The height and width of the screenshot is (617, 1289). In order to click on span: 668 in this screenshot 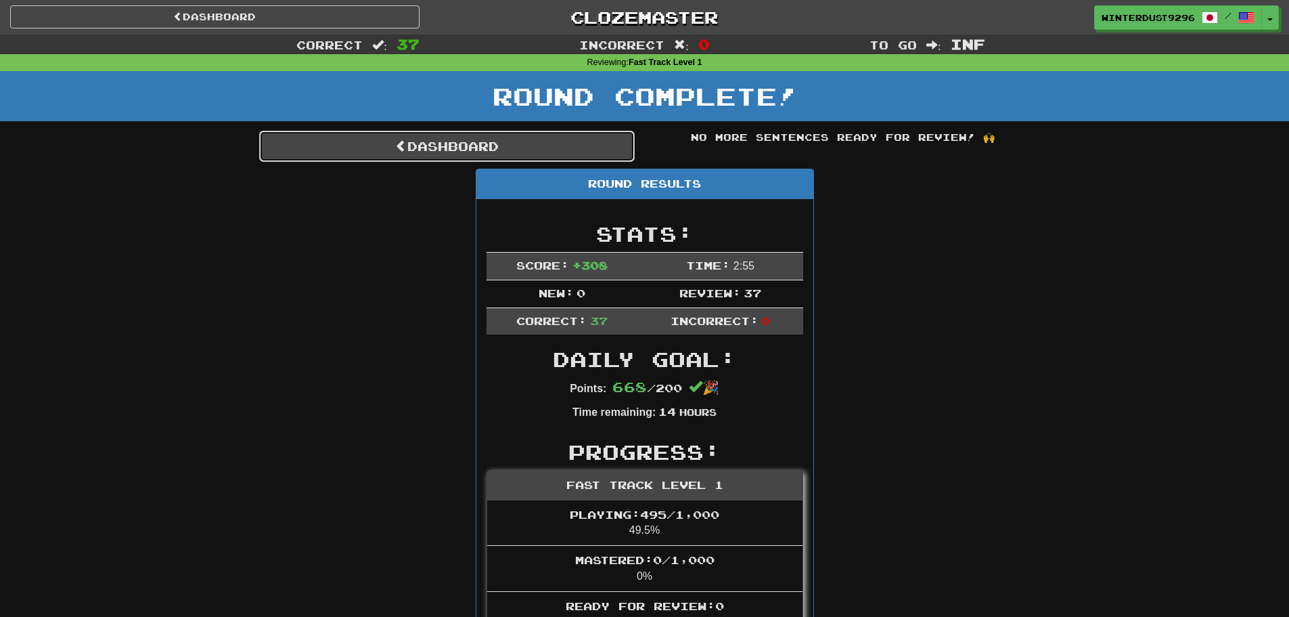, I will do `click(629, 386)`.